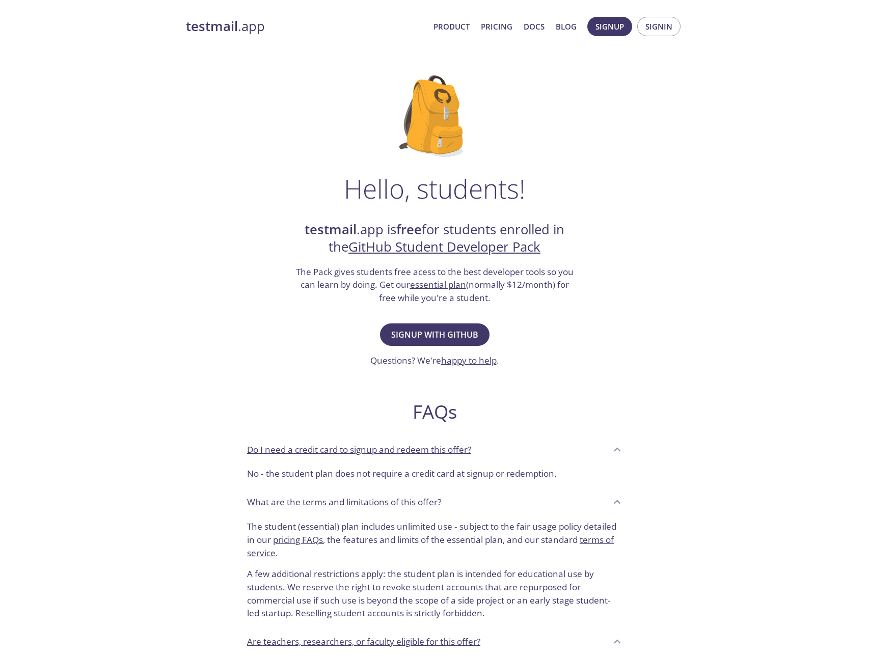 The image size is (869, 656). Describe the element at coordinates (534, 26) in the screenshot. I see `a: Docs` at that location.